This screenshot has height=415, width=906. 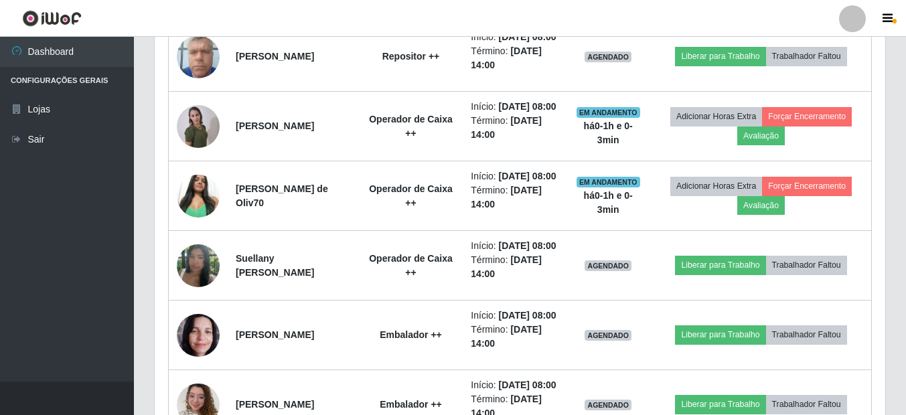 What do you see at coordinates (198, 56) in the screenshot?
I see `img: 1747678149354.jpeg` at bounding box center [198, 56].